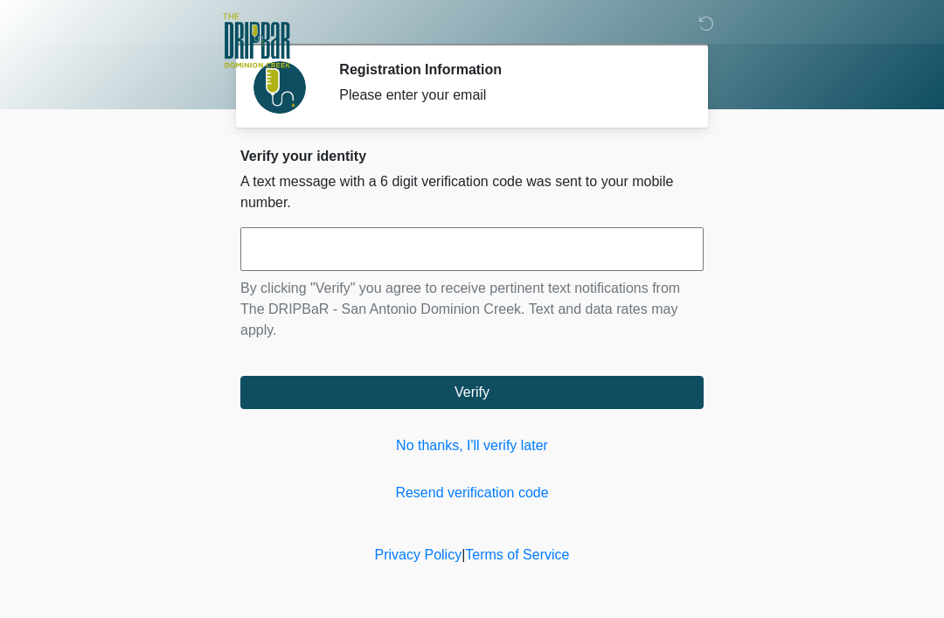  Describe the element at coordinates (508, 95) in the screenshot. I see `div: Please enter your email` at that location.